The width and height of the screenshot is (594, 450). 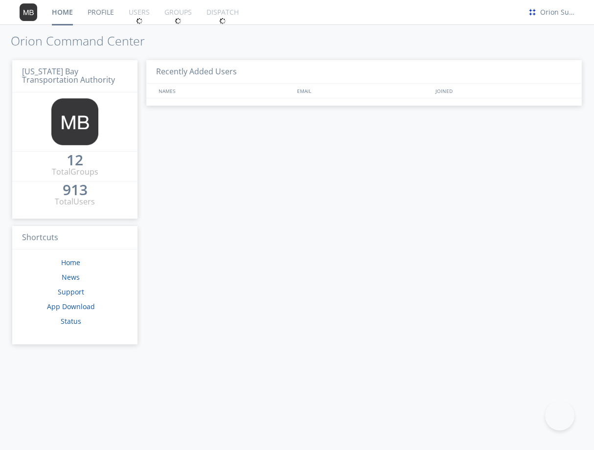 What do you see at coordinates (224, 90) in the screenshot?
I see `div: NAMES` at bounding box center [224, 90].